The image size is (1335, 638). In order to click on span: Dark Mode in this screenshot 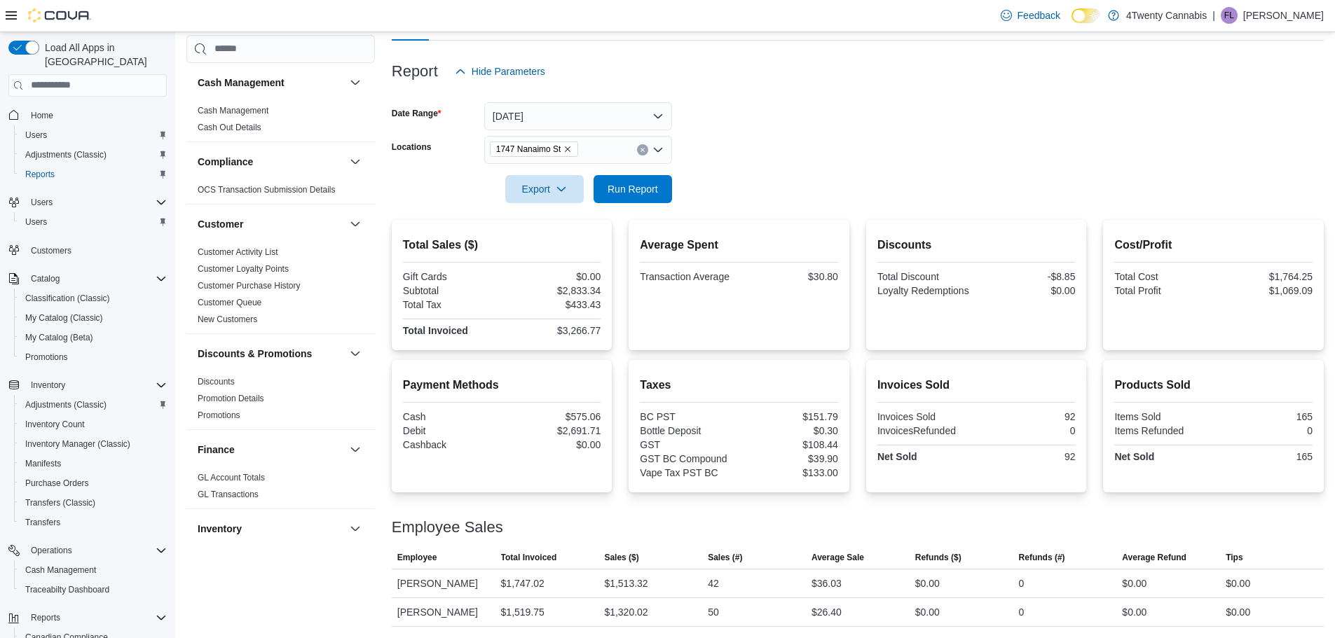, I will do `click(1071, 23)`.